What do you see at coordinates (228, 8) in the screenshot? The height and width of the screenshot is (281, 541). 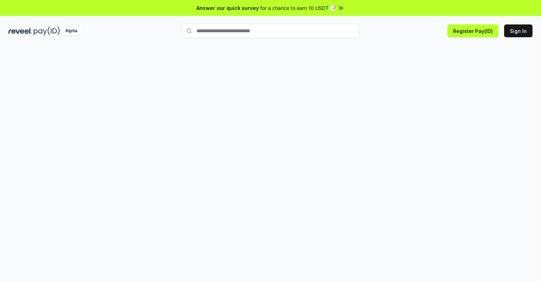 I see `span: Answer our quick survey` at bounding box center [228, 8].